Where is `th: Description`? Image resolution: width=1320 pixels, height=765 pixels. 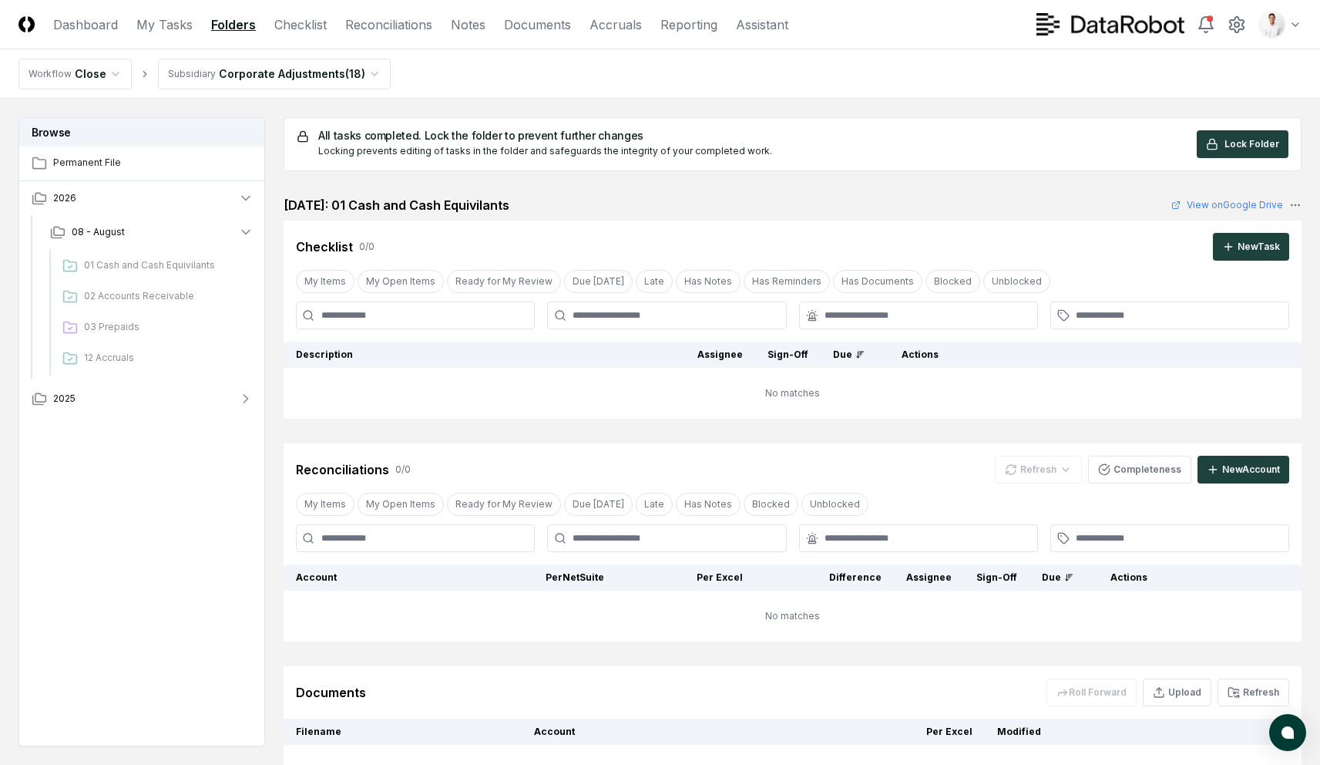
th: Description is located at coordinates (484, 355).